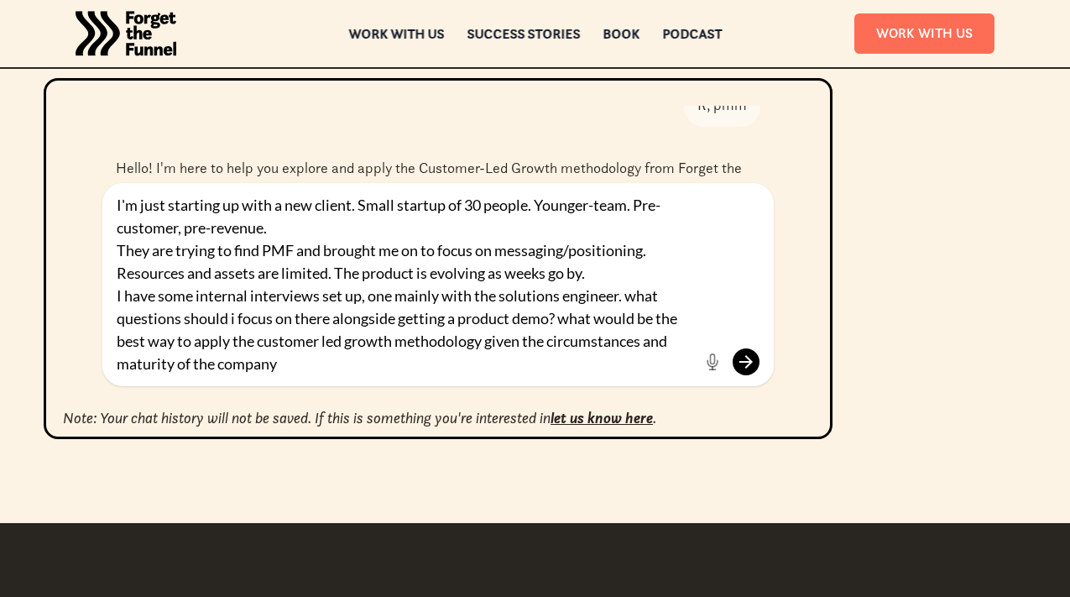 This screenshot has height=597, width=1070. I want to click on div: Book, so click(621, 34).